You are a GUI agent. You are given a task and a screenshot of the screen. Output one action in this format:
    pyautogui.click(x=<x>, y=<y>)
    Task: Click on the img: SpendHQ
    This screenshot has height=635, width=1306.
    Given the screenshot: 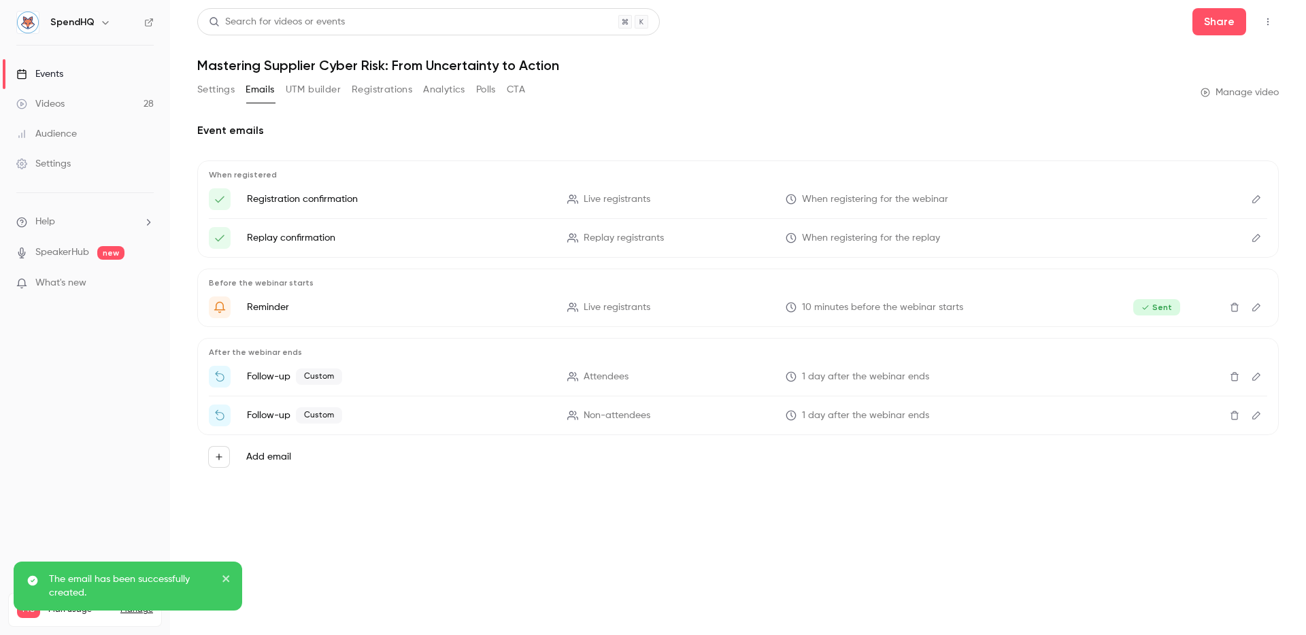 What is the action you would take?
    pyautogui.click(x=28, y=22)
    